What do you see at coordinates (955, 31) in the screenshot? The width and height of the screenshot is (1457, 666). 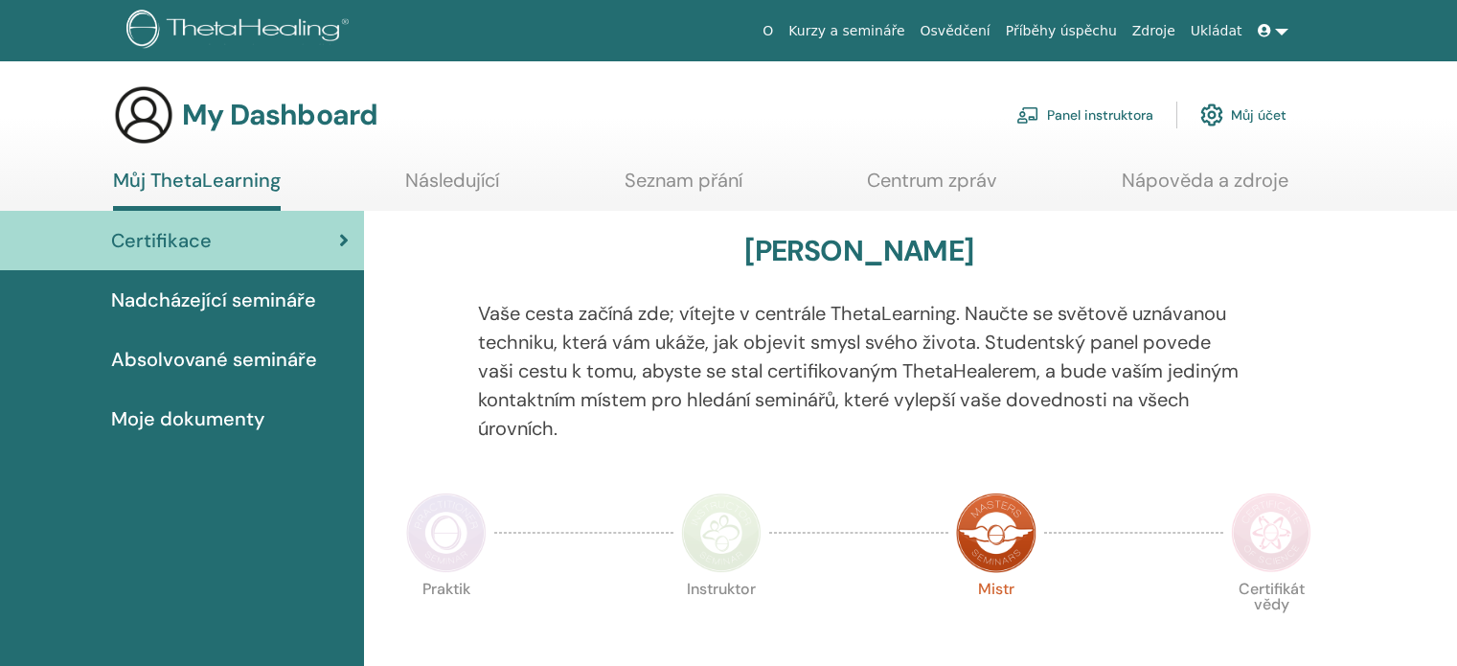 I see `a: Osvědčení` at bounding box center [955, 31].